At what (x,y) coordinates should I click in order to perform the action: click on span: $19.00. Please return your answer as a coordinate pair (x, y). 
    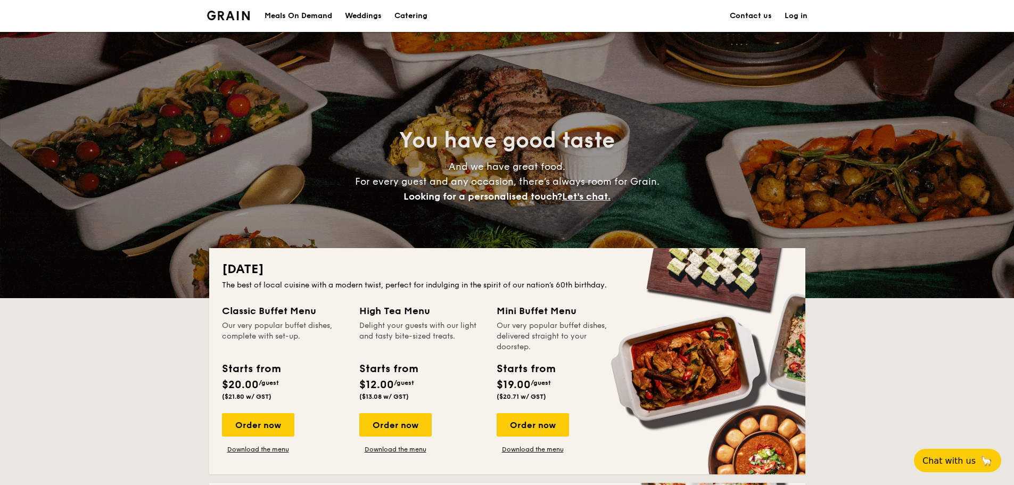
    Looking at the image, I should click on (514, 385).